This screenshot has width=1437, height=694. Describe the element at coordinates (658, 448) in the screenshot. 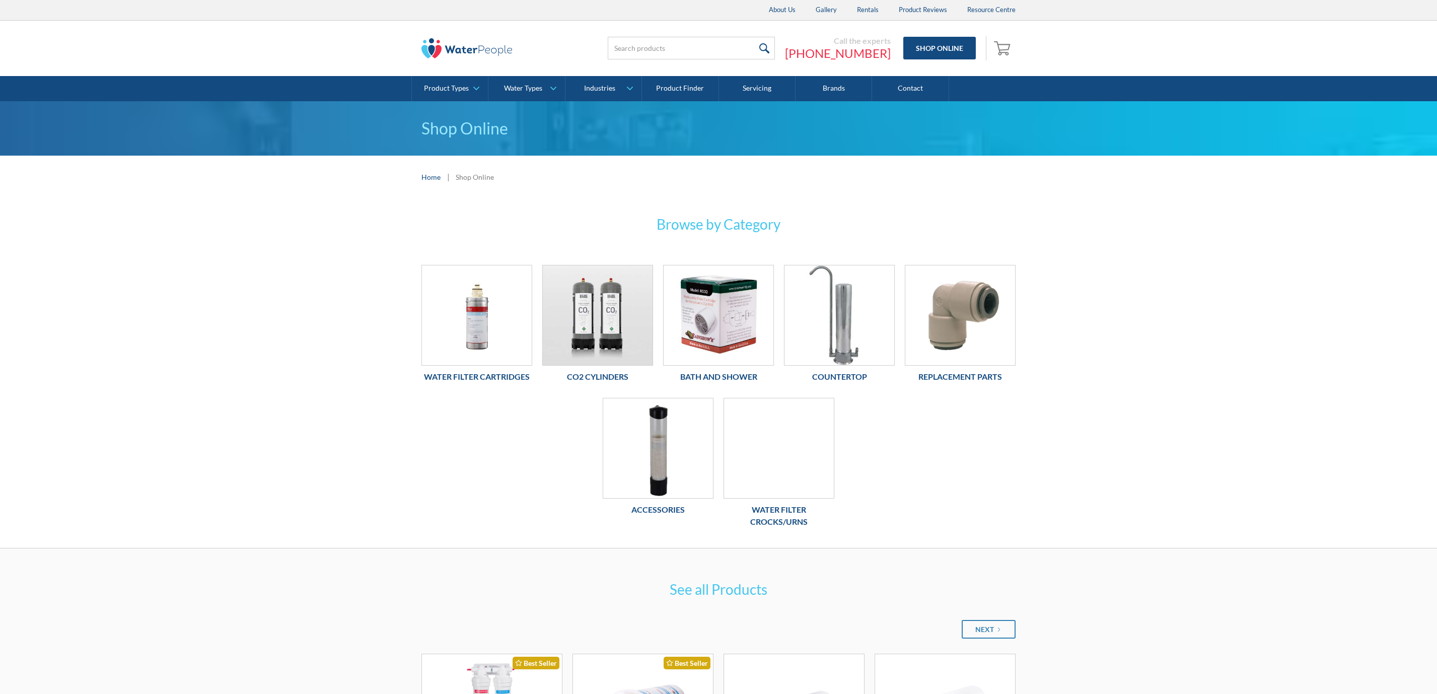

I see `img: Accessories` at that location.